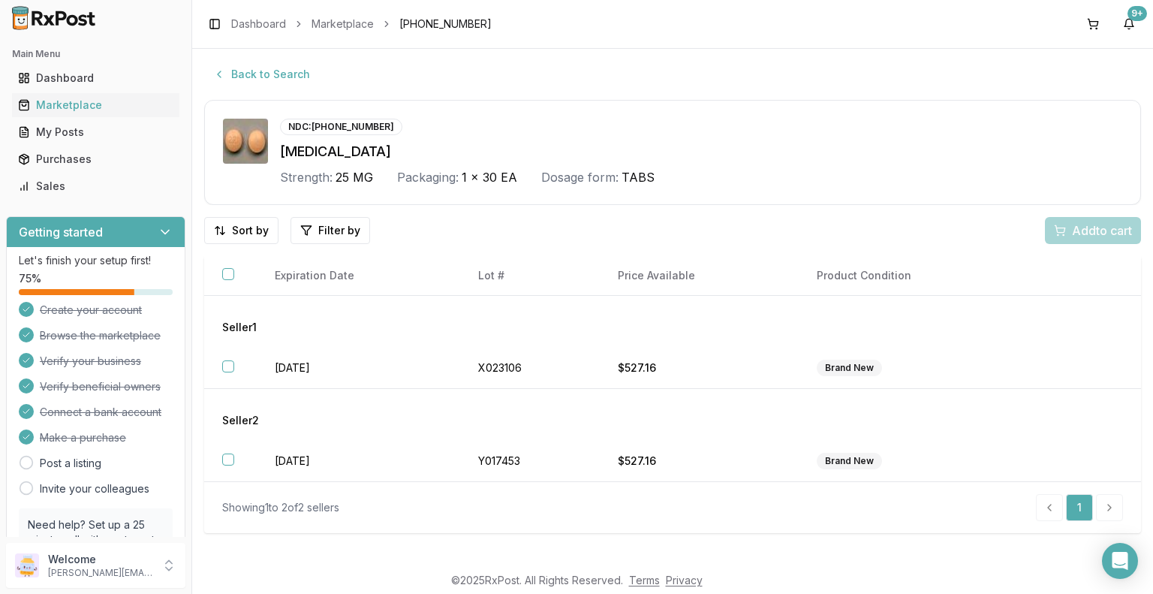 Image resolution: width=1153 pixels, height=594 pixels. What do you see at coordinates (1079, 507) in the screenshot?
I see `nav: pagination` at bounding box center [1079, 507].